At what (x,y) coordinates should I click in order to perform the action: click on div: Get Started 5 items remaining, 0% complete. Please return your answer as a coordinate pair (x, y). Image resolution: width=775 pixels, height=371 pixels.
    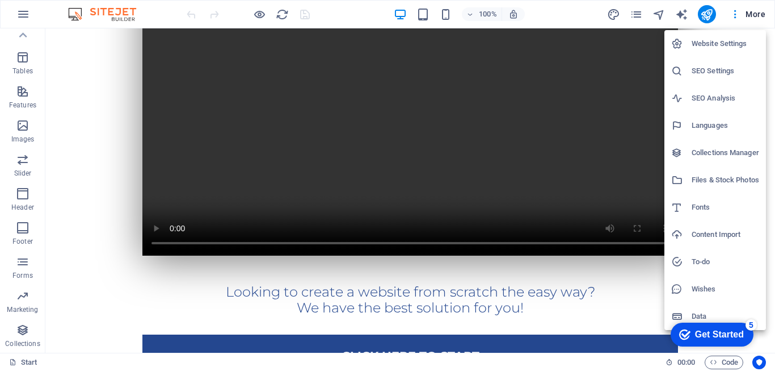
    Looking at the image, I should click on (50, 18).